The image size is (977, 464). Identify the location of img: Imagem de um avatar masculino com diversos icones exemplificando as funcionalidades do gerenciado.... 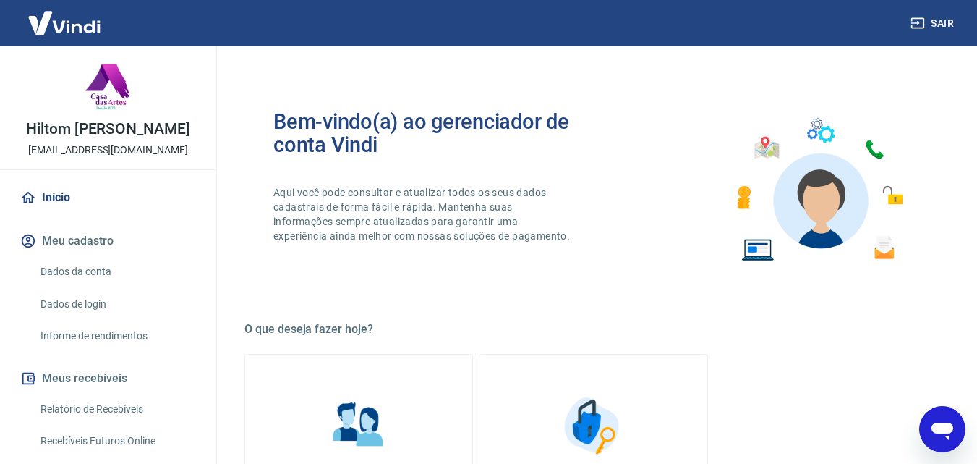
(819, 190).